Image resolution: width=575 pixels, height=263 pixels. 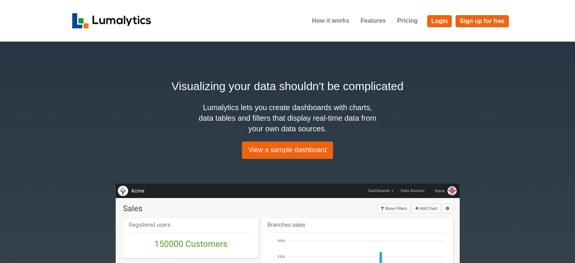 I want to click on img: logo_v2-f34f87db3d4d9f5311d6c47995059ad6168825a3e1eb260e01c8041e89355404.png, so click(x=112, y=21).